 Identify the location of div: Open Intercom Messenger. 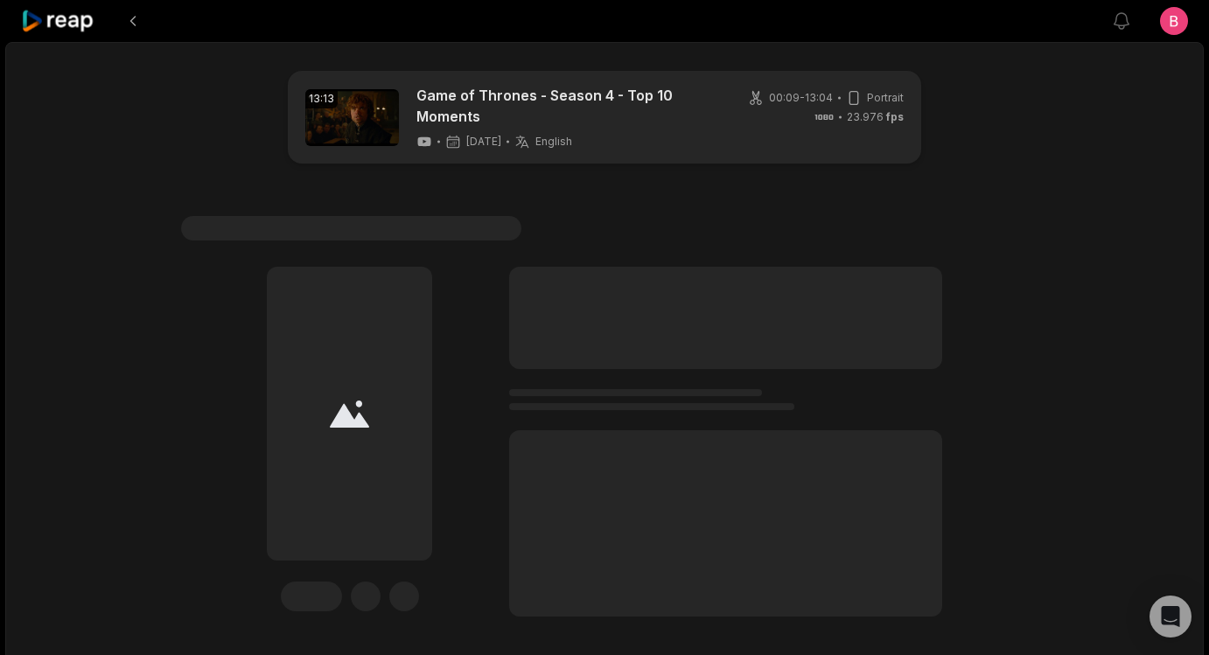
(1171, 617).